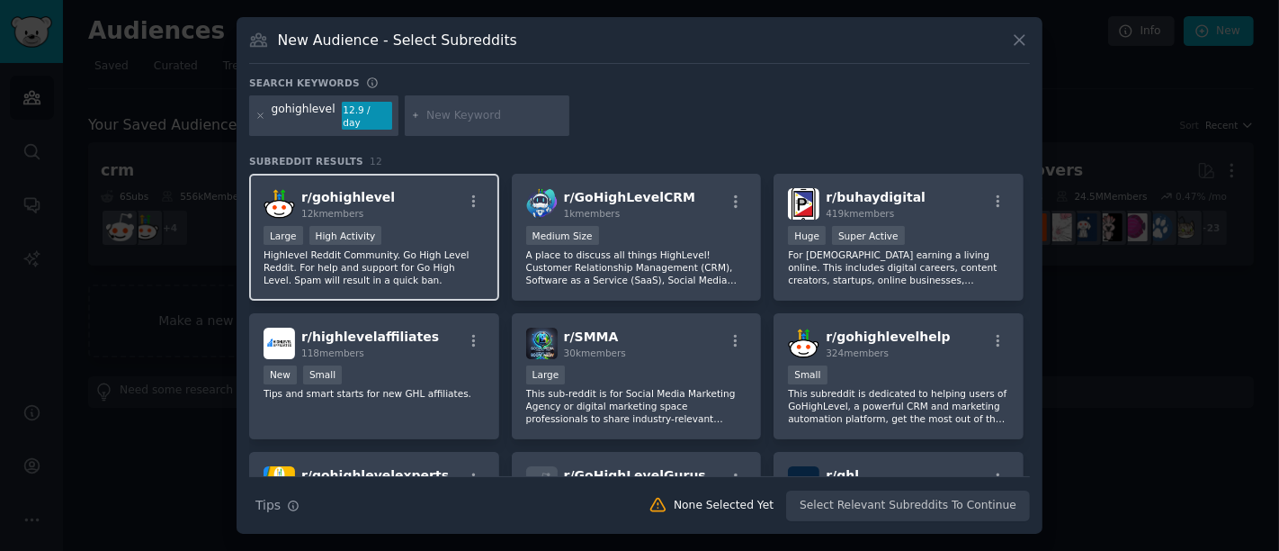 Image resolution: width=1279 pixels, height=551 pixels. What do you see at coordinates (542, 343) in the screenshot?
I see `img: SMMA` at bounding box center [542, 343].